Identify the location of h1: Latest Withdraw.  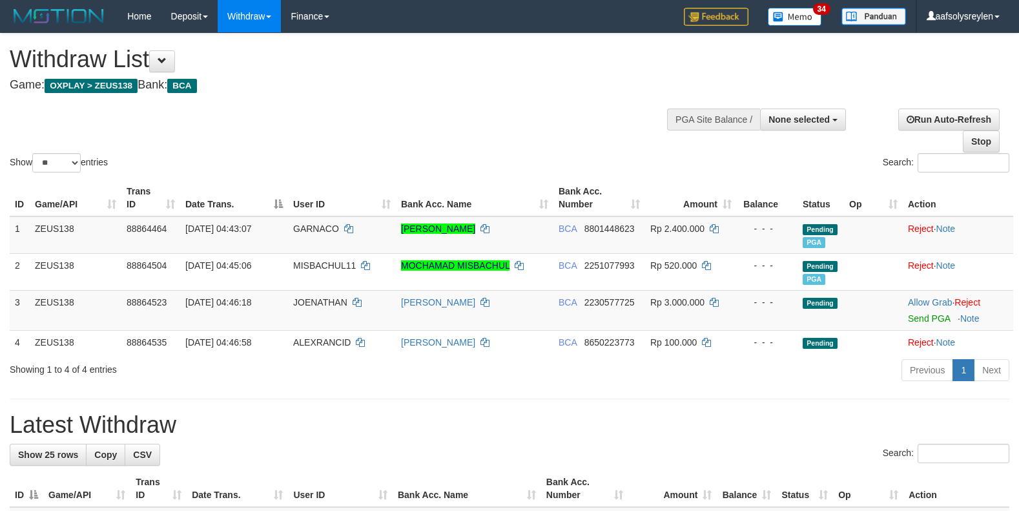
(509, 425).